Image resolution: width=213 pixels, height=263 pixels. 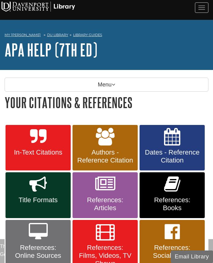 What do you see at coordinates (105, 148) in the screenshot?
I see `a: Authors - Reference Citation` at bounding box center [105, 148].